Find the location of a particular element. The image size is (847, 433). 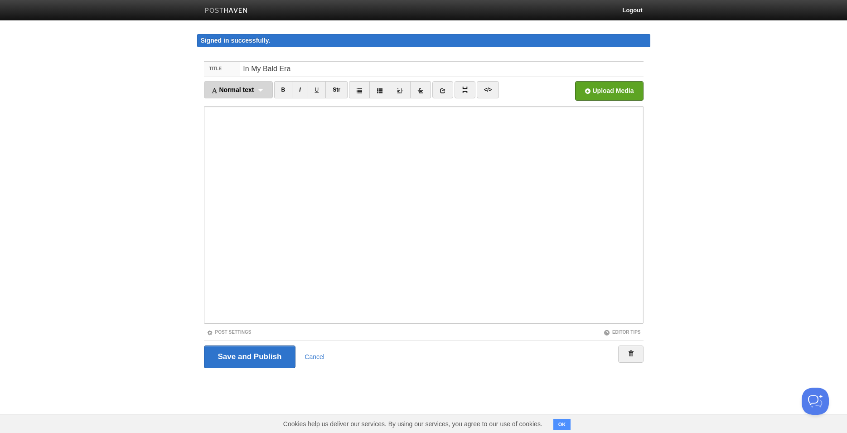

a: U is located at coordinates (317, 90).